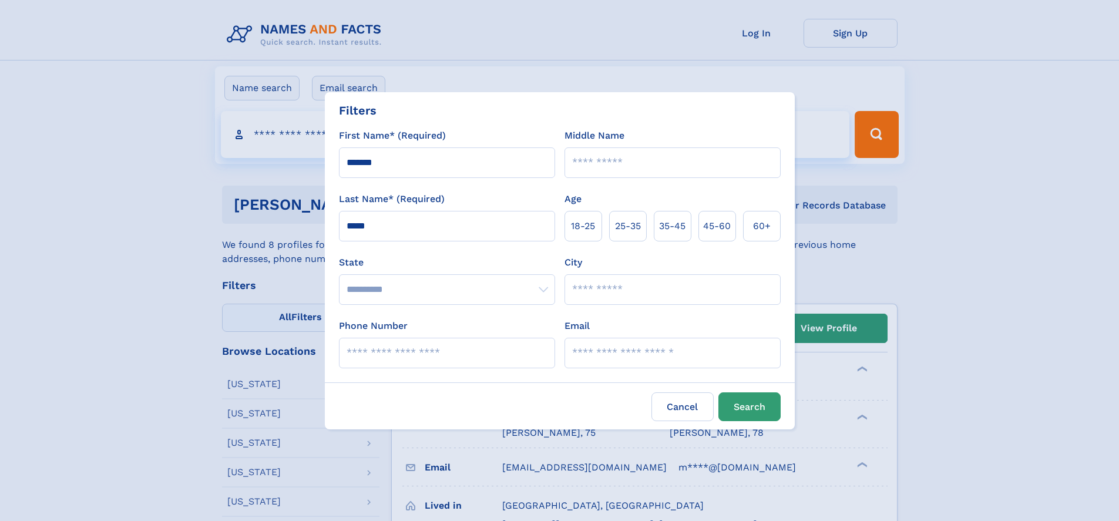  What do you see at coordinates (573, 199) in the screenshot?
I see `label: Age` at bounding box center [573, 199].